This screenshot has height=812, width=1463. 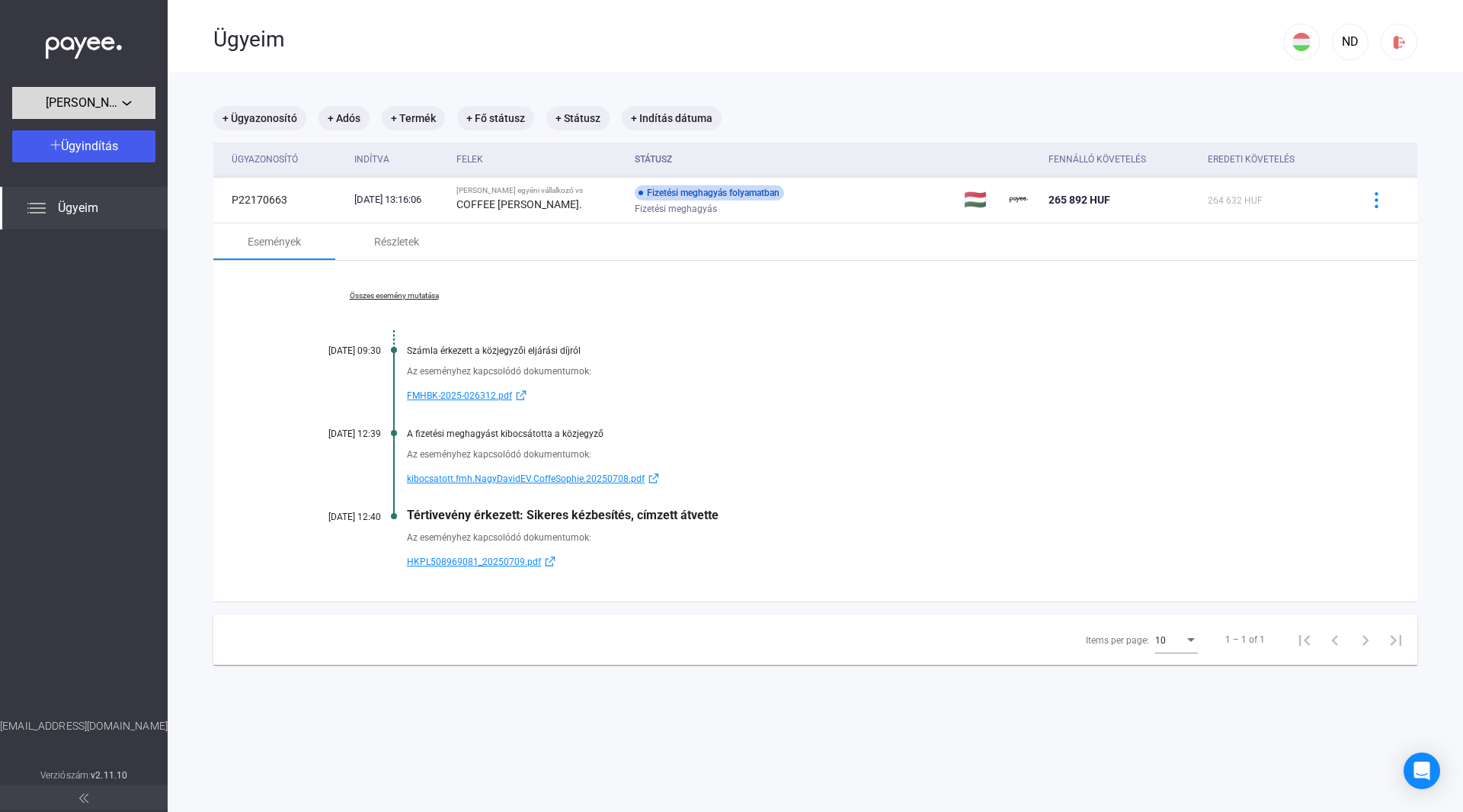 I want to click on div: A fizetési meghagyást kibocsátotta a közjegyző, so click(x=874, y=434).